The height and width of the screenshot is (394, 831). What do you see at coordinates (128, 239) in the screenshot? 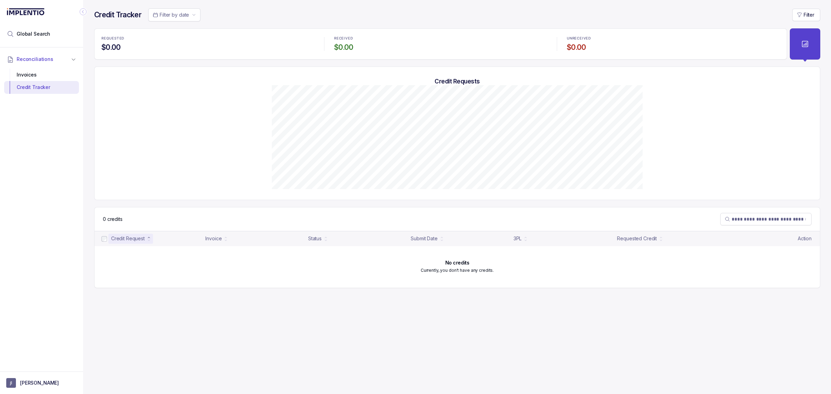
I see `div: Credit Request` at bounding box center [128, 239].